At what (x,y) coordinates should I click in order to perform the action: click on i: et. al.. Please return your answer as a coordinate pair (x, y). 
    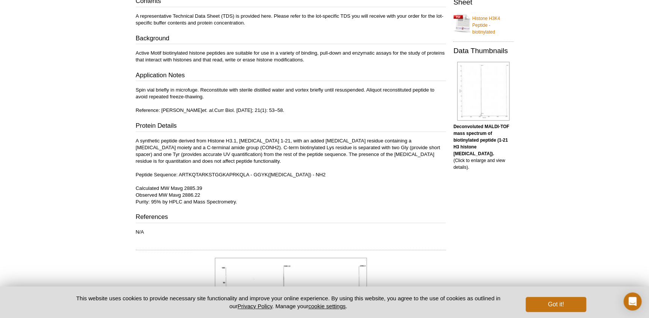
    Looking at the image, I should click on (208, 110).